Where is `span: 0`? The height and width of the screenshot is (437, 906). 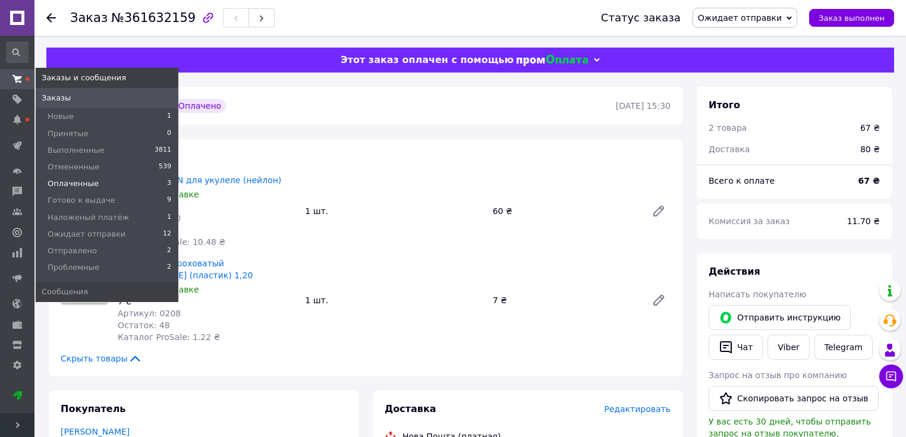 span: 0 is located at coordinates (169, 134).